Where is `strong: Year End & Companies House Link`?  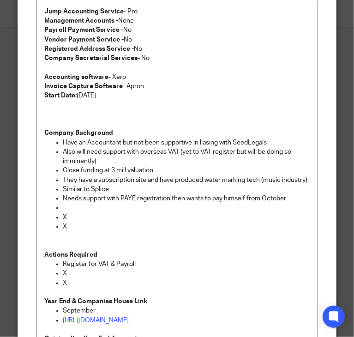
strong: Year End & Companies House Link is located at coordinates (96, 302).